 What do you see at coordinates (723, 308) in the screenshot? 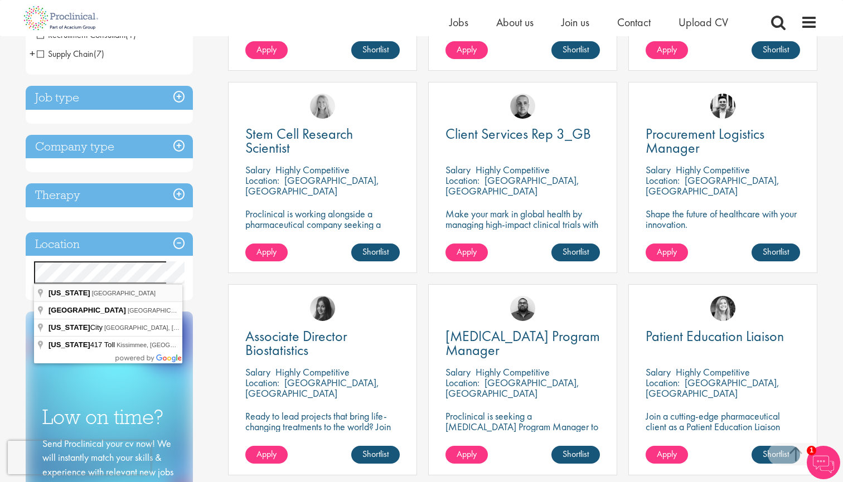
I see `a: Manon Fuller` at bounding box center [723, 308].